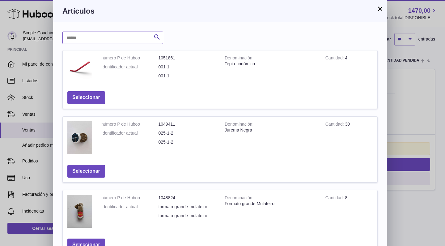  I want to click on img: Jurema Negra, so click(80, 137).